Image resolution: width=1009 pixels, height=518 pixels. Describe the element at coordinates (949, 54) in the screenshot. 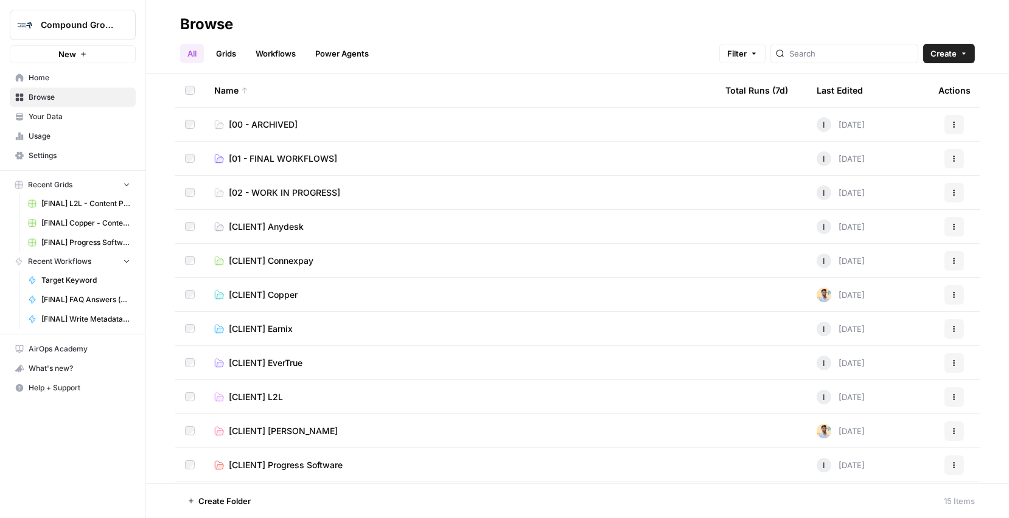

I see `button: Create` at that location.